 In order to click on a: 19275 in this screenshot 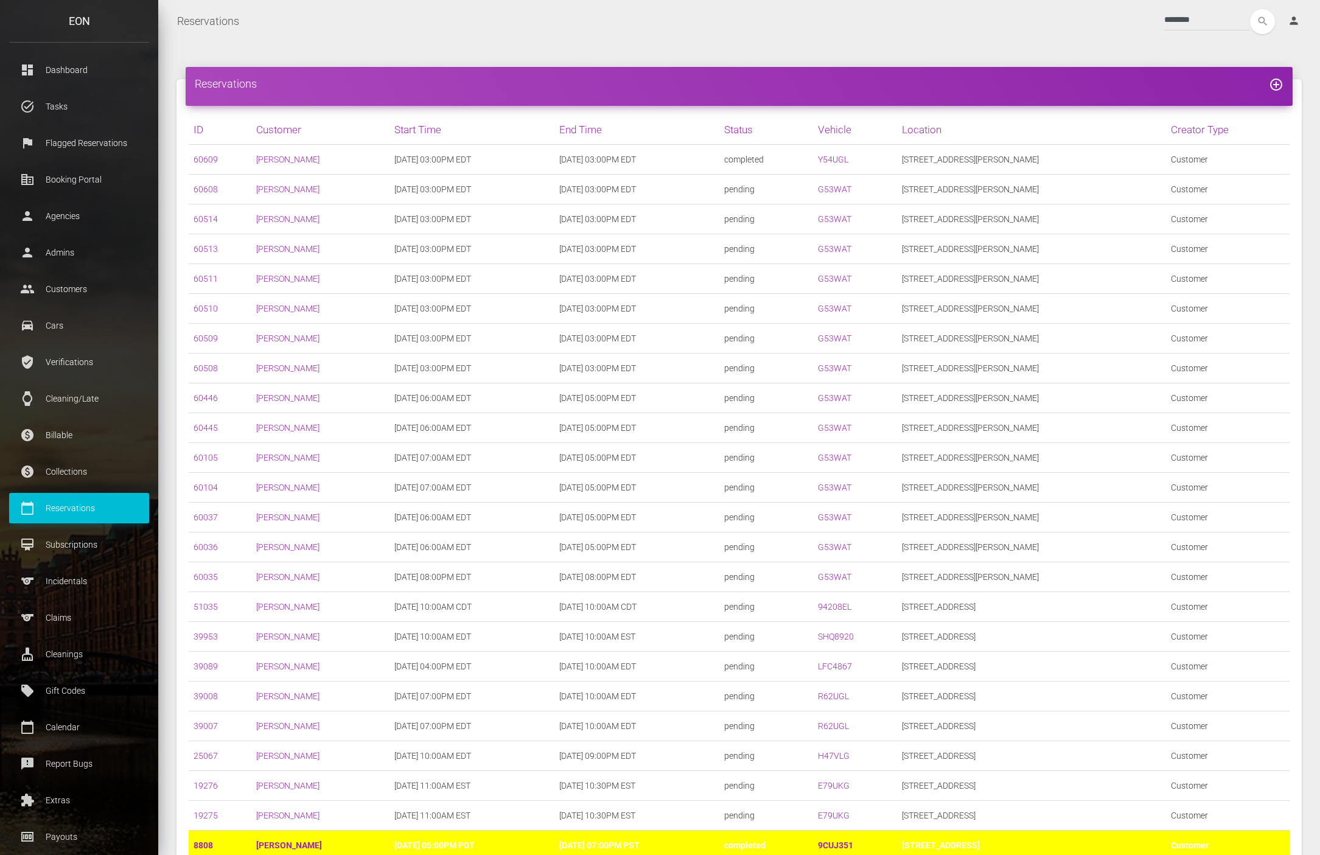, I will do `click(206, 816)`.